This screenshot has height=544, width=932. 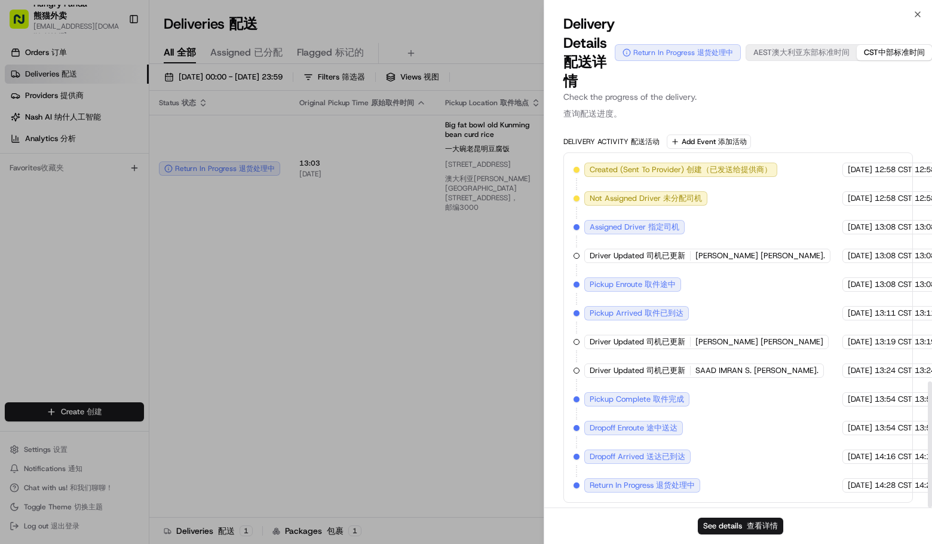 I want to click on span: Dropoff Enroute, so click(x=633, y=428).